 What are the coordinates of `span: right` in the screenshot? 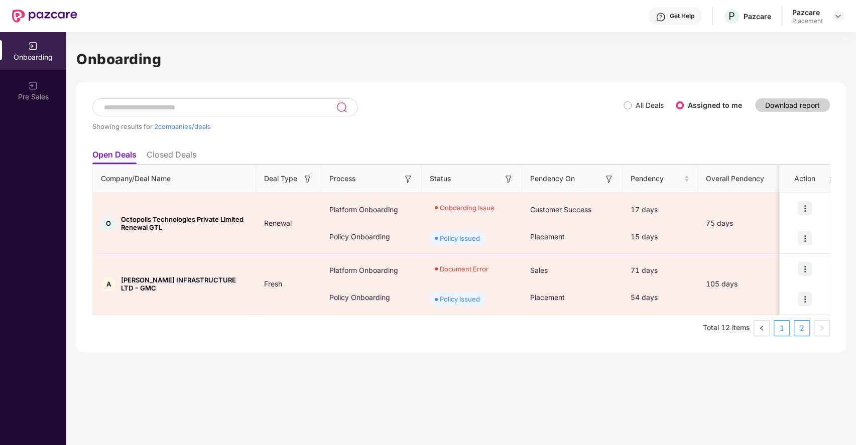 It's located at (822, 328).